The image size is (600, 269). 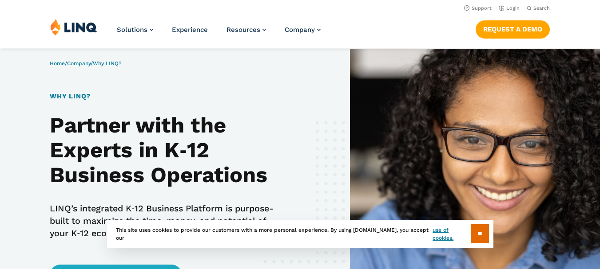 I want to click on p: LINQ’s integrated K‑12 Business Platform is purpose-built to maximize the time, money, and potent..., so click(x=168, y=221).